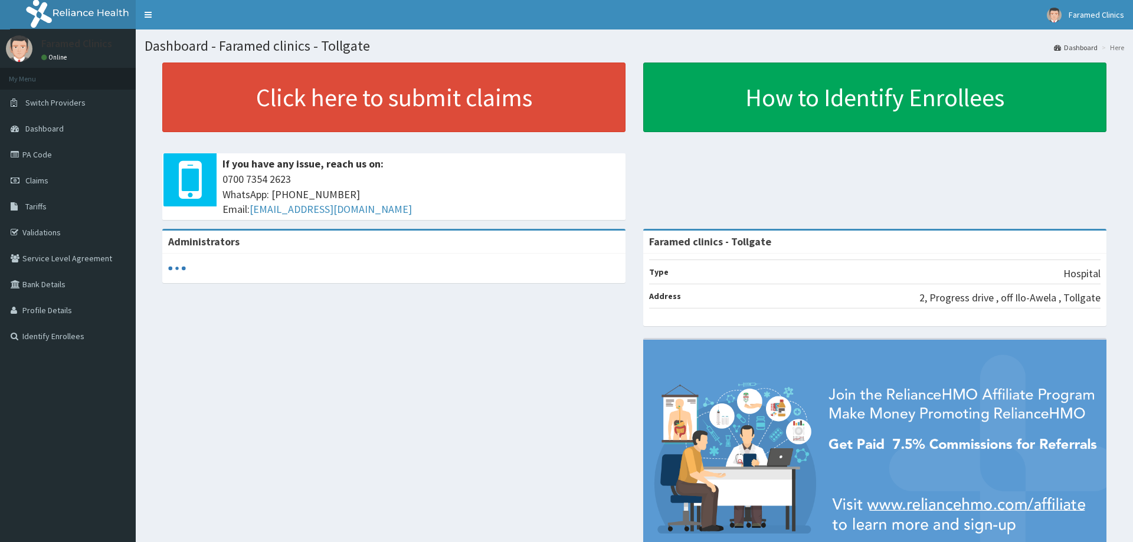 The height and width of the screenshot is (542, 1133). What do you see at coordinates (634, 46) in the screenshot?
I see `h1: Dashboard - Faramed clinics - Tollgate` at bounding box center [634, 46].